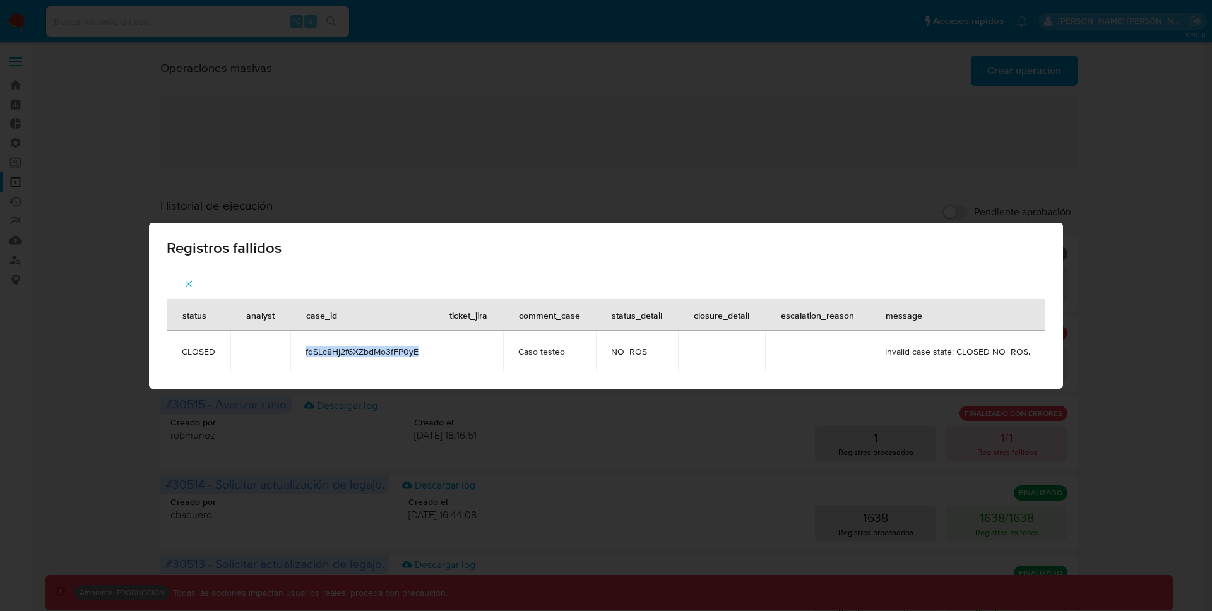 This screenshot has width=1212, height=611. I want to click on span: CLOSED, so click(198, 352).